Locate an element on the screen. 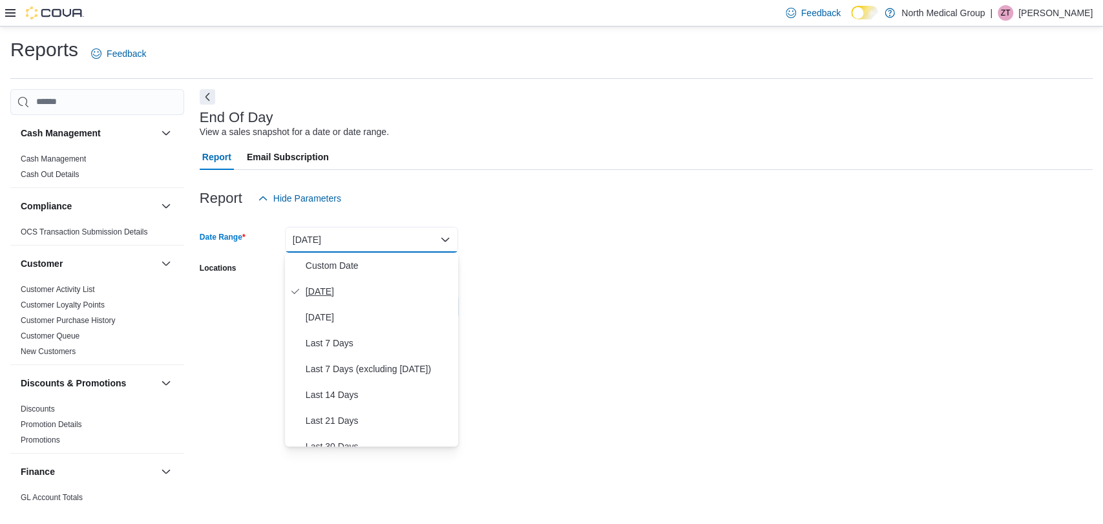 The width and height of the screenshot is (1103, 524). a: Customer Purchase History is located at coordinates (68, 320).